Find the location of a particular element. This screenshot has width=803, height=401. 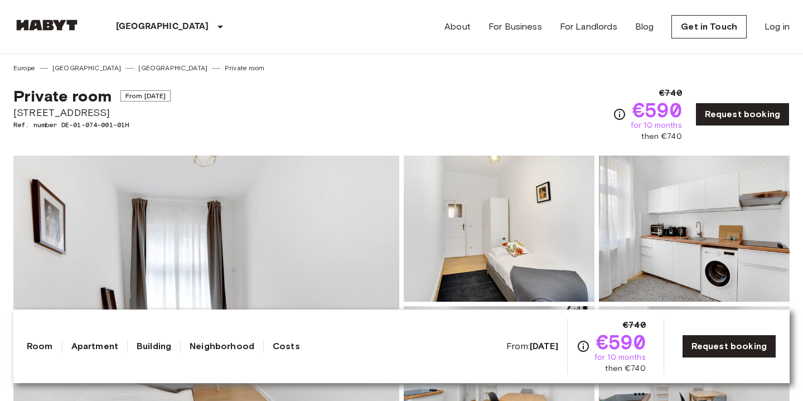

img: Habyt is located at coordinates (47, 25).